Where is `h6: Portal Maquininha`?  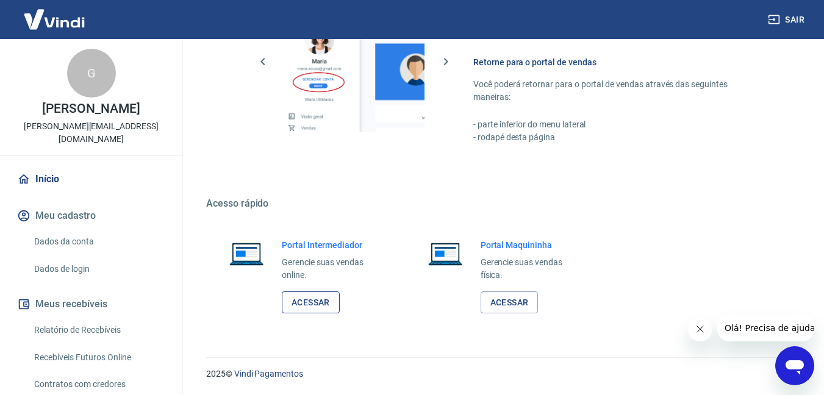 h6: Portal Maquininha is located at coordinates (531, 245).